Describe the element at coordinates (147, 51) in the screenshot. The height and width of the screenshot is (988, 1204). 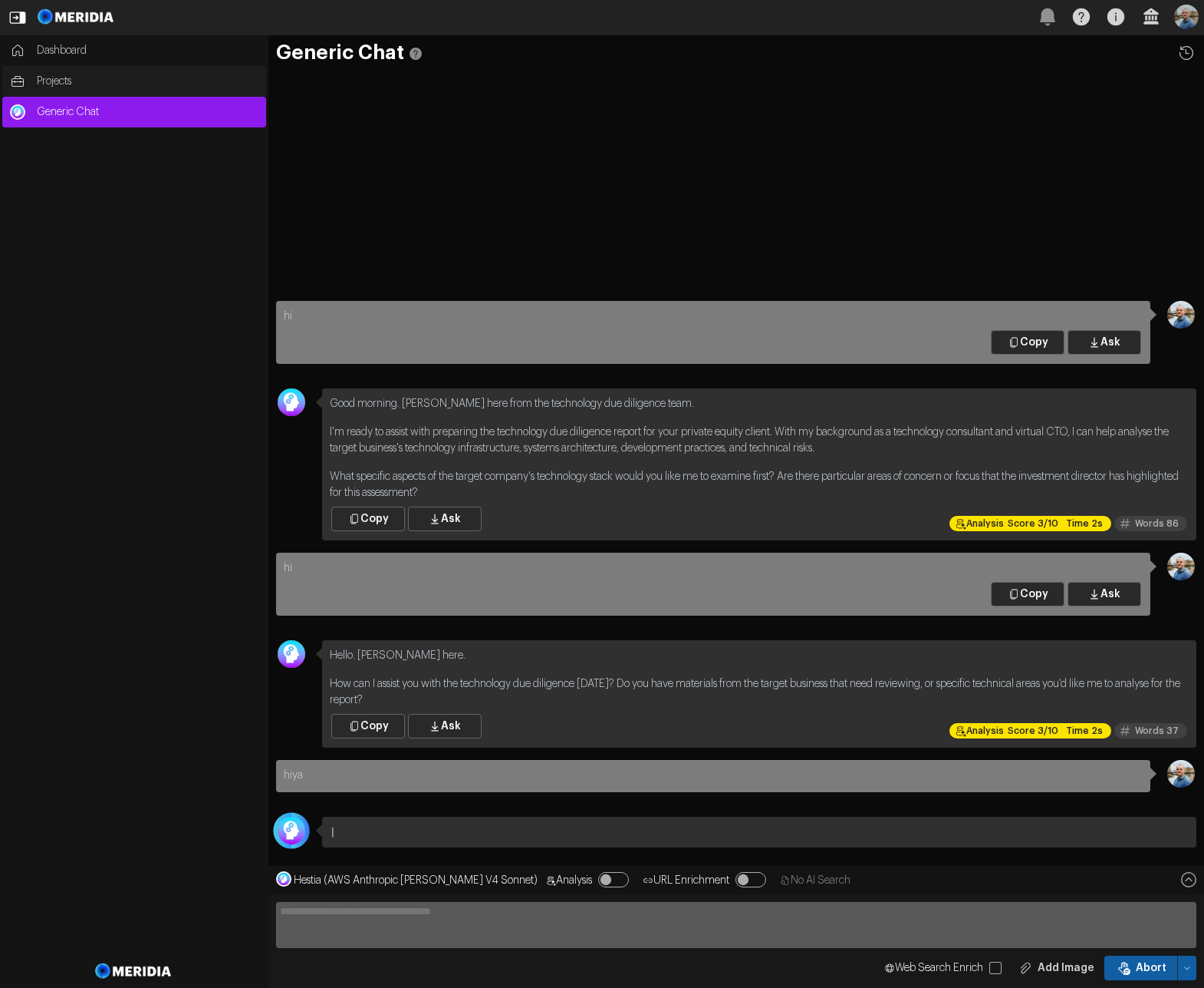
I see `span: Dashboard` at that location.